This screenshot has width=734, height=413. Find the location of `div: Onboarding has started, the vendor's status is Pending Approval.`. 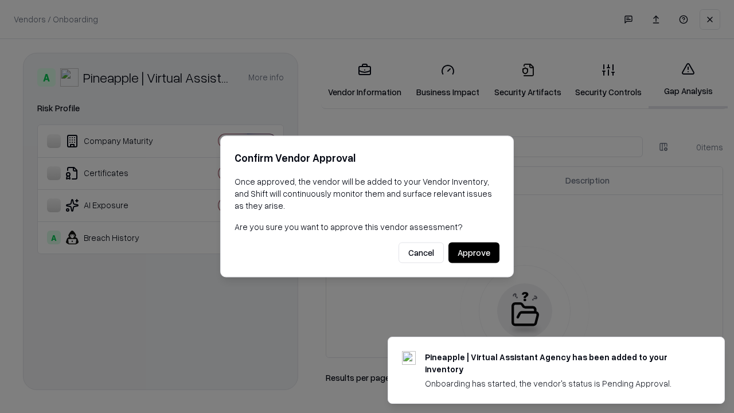

div: Onboarding has started, the vendor's status is Pending Approval. is located at coordinates (561, 383).